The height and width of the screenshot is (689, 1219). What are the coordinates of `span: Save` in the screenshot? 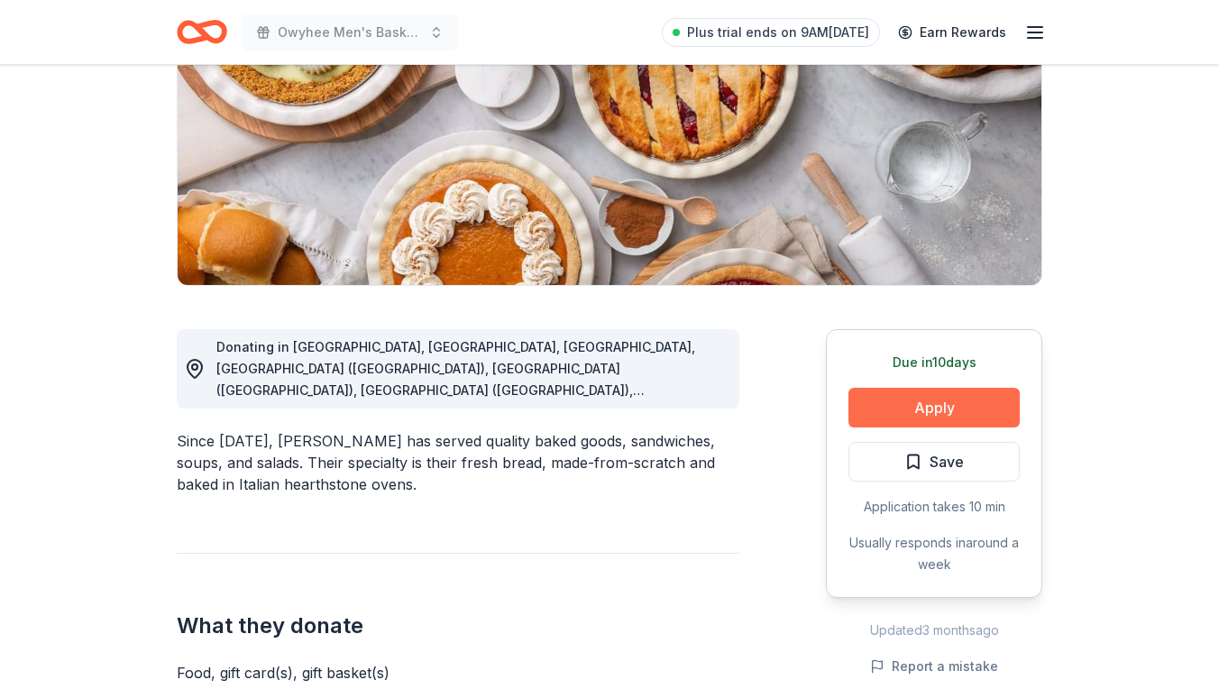 It's located at (947, 462).